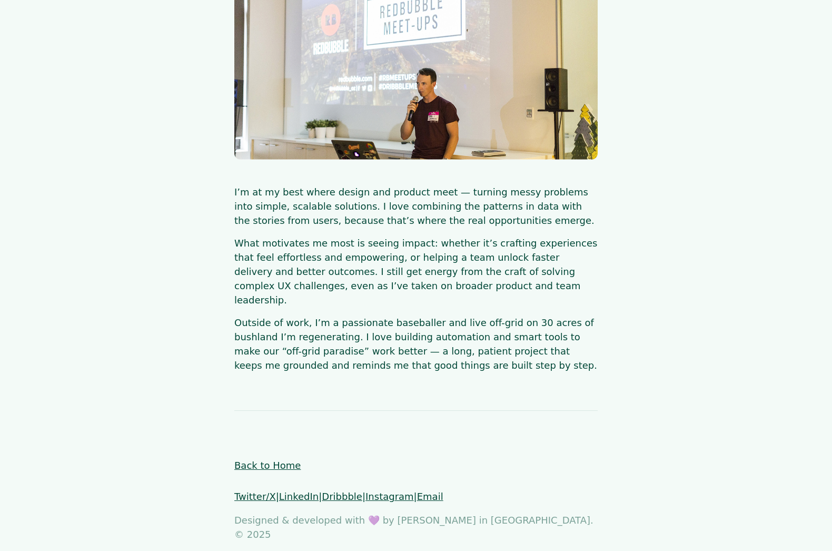  What do you see at coordinates (416, 344) in the screenshot?
I see `p: Outside of work, I’m a passionate baseballer and live off-grid on 30 acres of bushland I’m regene...` at bounding box center [416, 344].